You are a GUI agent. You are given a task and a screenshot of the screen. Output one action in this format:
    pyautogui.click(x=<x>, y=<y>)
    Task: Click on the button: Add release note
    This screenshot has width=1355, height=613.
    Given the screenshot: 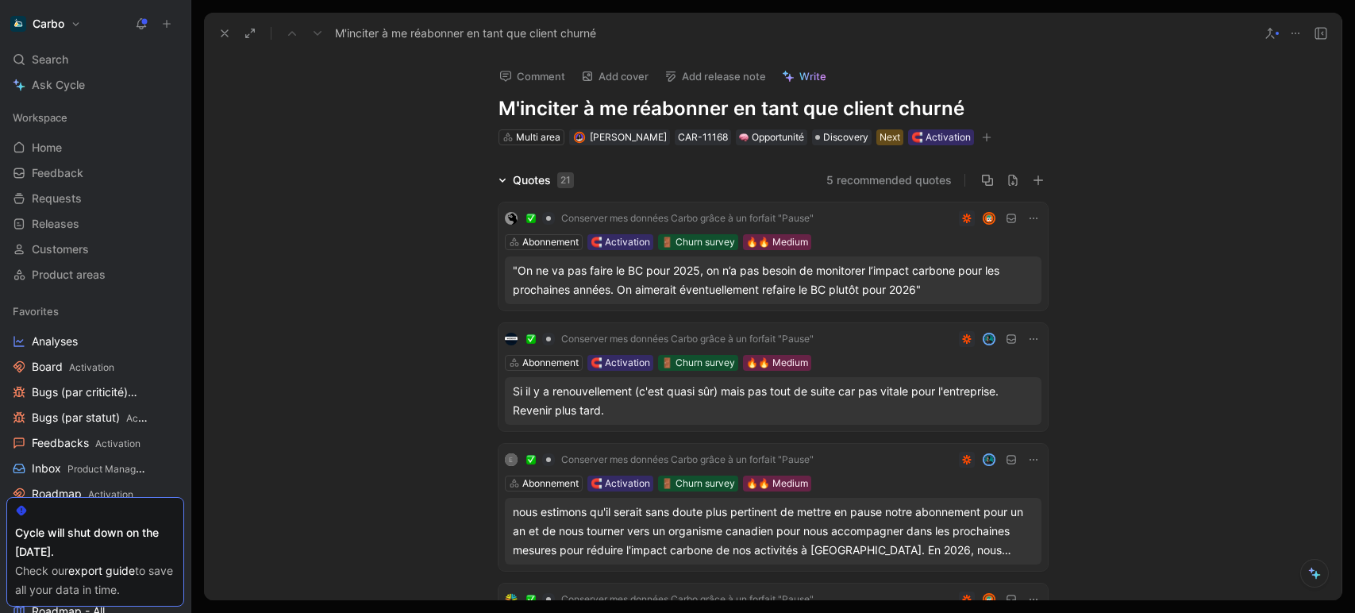 What is the action you would take?
    pyautogui.click(x=715, y=76)
    